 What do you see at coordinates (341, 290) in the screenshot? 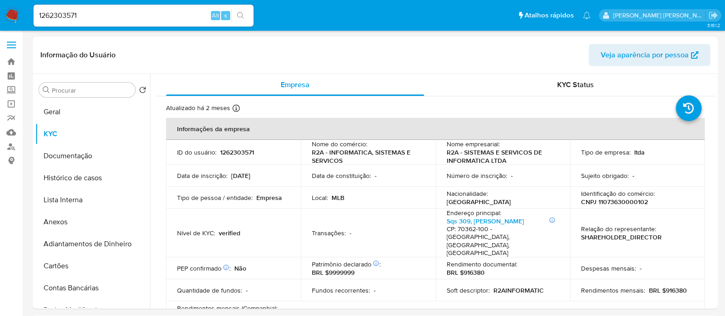
I see `p: Fundos recorrentes :` at bounding box center [341, 290].